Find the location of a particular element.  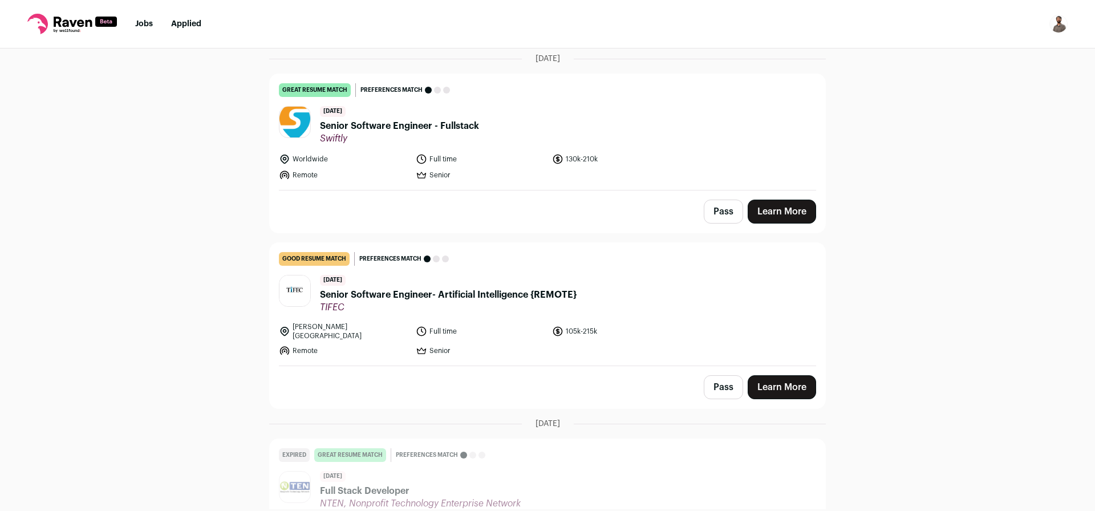

img: 1bed34e9a7ad1f5e209559f65fd51d1a42f3522dafe3eea08c5e904d6a2faa38 is located at coordinates (295, 291).